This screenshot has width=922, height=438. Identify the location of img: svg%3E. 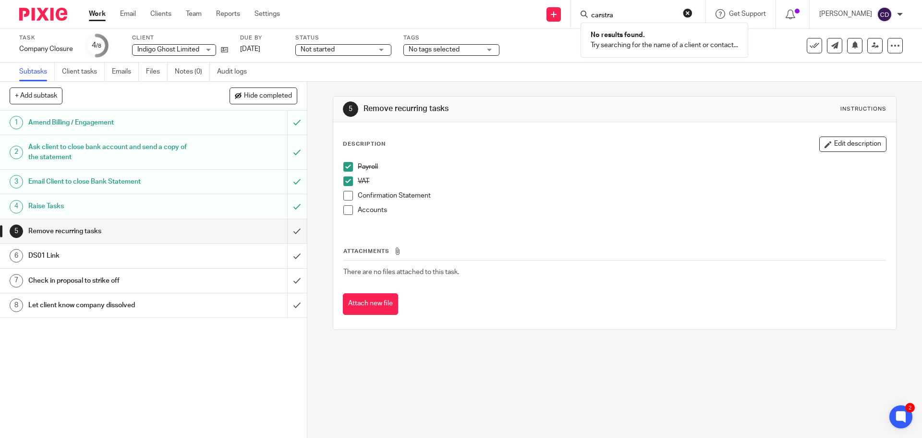
(885, 14).